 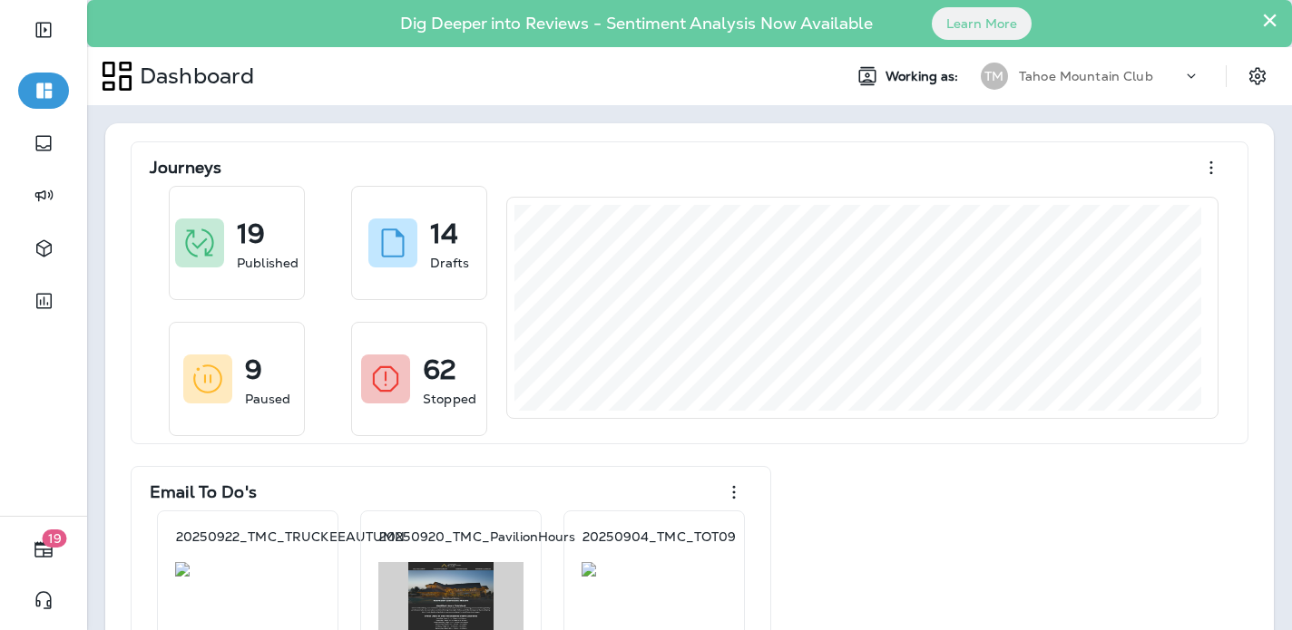 What do you see at coordinates (1257, 76) in the screenshot?
I see `button: Settings` at bounding box center [1257, 76].